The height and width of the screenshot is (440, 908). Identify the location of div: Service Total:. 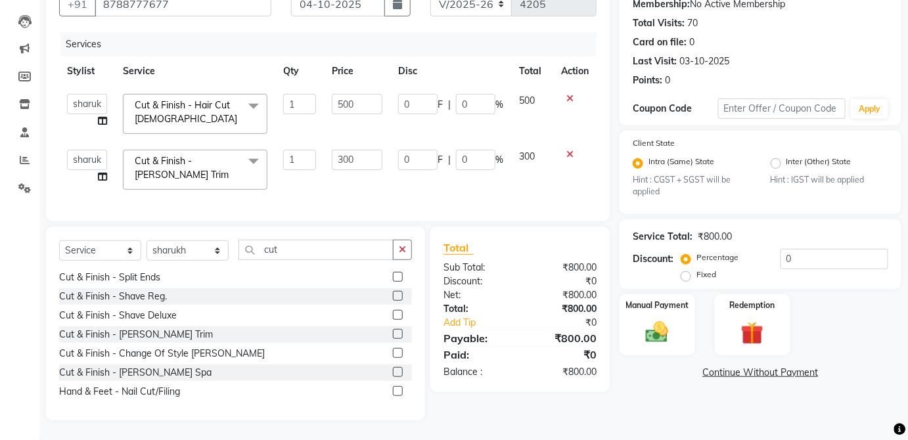
(662, 236).